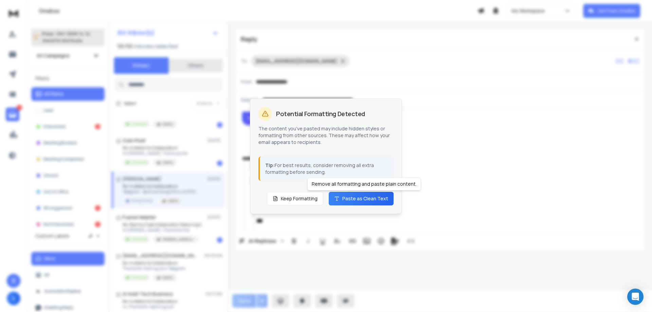 The width and height of the screenshot is (652, 312). What do you see at coordinates (326, 169) in the screenshot?
I see `p: For best results, consider removing all extra formatting before sending.` at bounding box center [326, 169].